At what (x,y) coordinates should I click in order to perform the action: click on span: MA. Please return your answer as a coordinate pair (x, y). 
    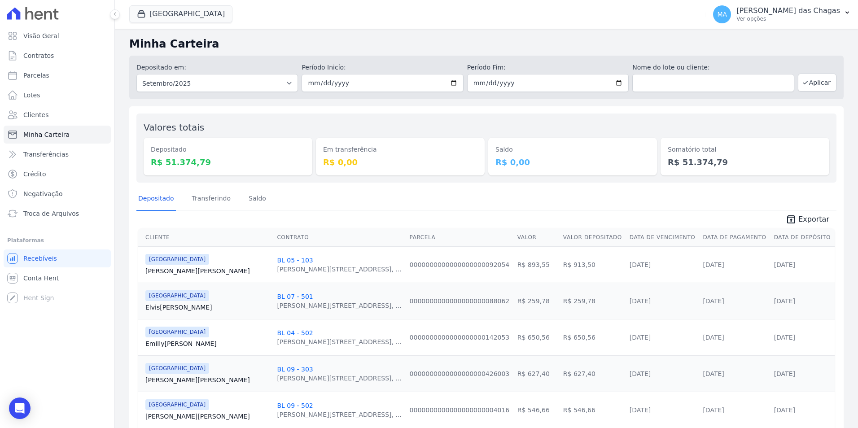
    Looking at the image, I should click on (722, 14).